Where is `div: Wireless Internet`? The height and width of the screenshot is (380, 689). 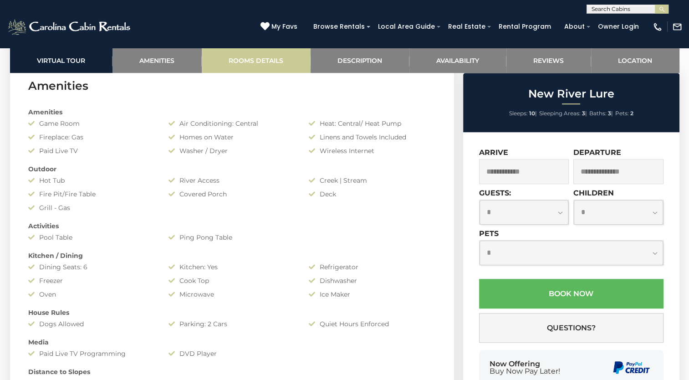 div: Wireless Internet is located at coordinates (372, 151).